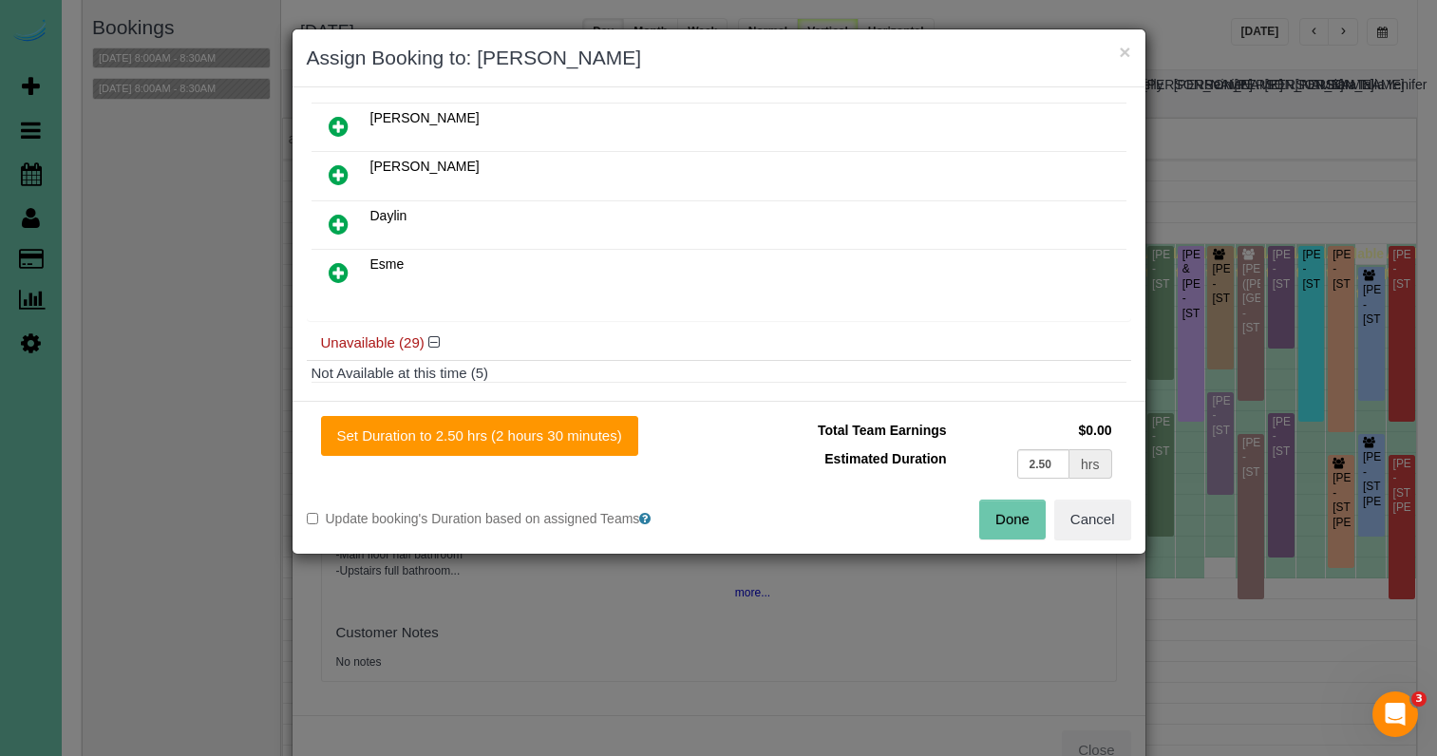  Describe the element at coordinates (312, 518) in the screenshot. I see `input: Update booking's Duration based on assigned Teams` at that location.